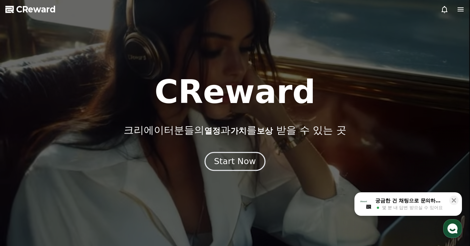  I want to click on span: 열정, so click(212, 131).